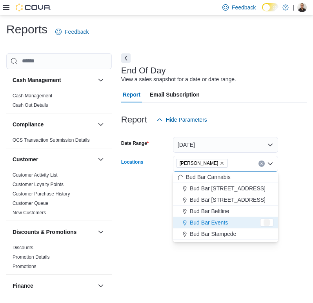 The image size is (313, 303). Describe the element at coordinates (135, 143) in the screenshot. I see `label: Date Range` at that location.